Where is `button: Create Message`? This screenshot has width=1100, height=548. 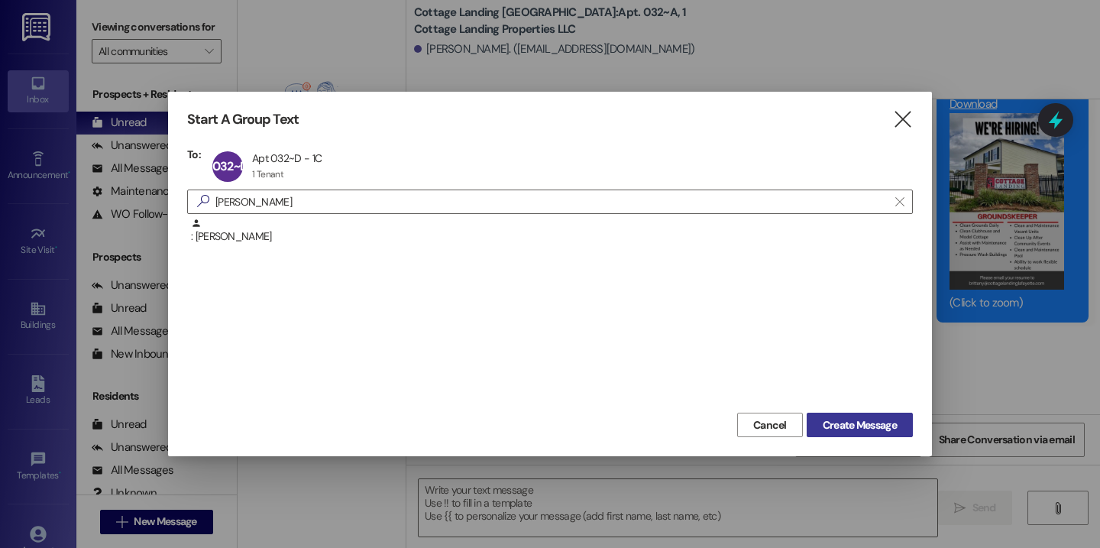 button: Create Message is located at coordinates (860, 425).